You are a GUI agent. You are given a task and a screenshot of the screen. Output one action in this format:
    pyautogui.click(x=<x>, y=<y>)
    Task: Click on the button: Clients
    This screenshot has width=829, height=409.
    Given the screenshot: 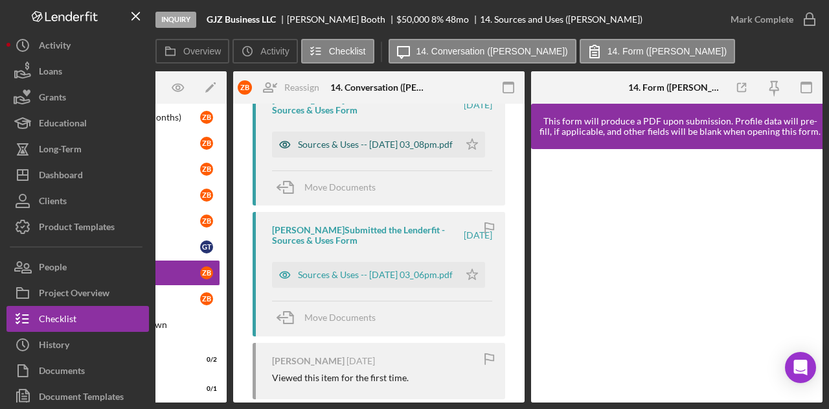 What is the action you would take?
    pyautogui.click(x=78, y=201)
    